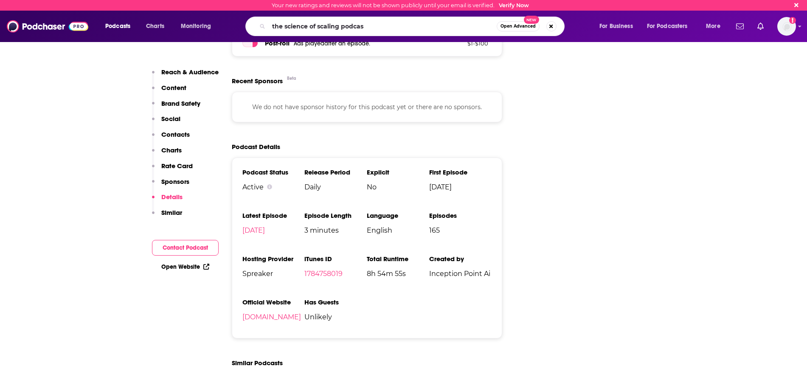 The width and height of the screenshot is (807, 369). Describe the element at coordinates (171, 185) in the screenshot. I see `button: Sponsors` at that location.